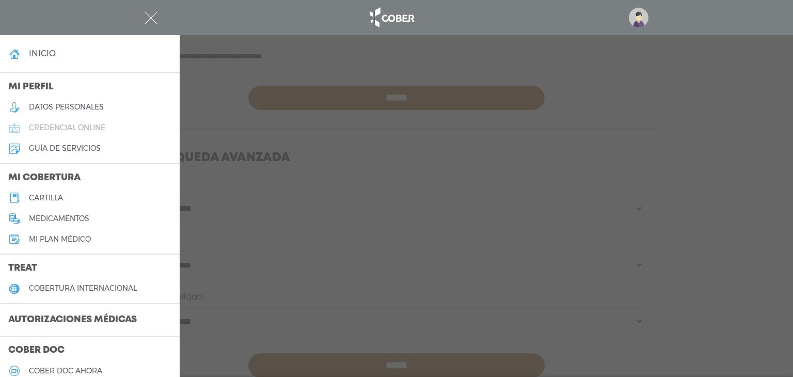  I want to click on h5: cartilla, so click(46, 198).